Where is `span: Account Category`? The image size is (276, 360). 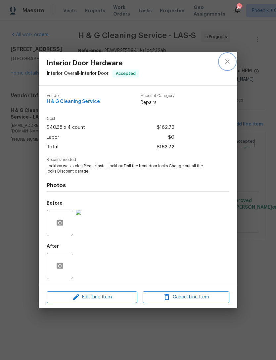
span: Account Category is located at coordinates (158, 96).